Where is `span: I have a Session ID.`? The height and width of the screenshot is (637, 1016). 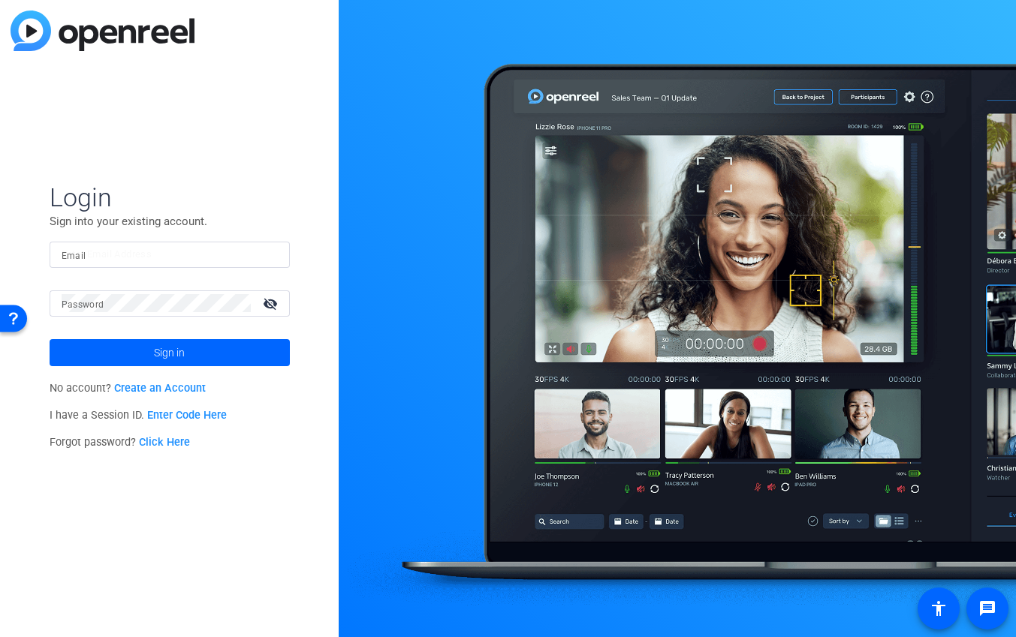
span: I have a Session ID. is located at coordinates (138, 415).